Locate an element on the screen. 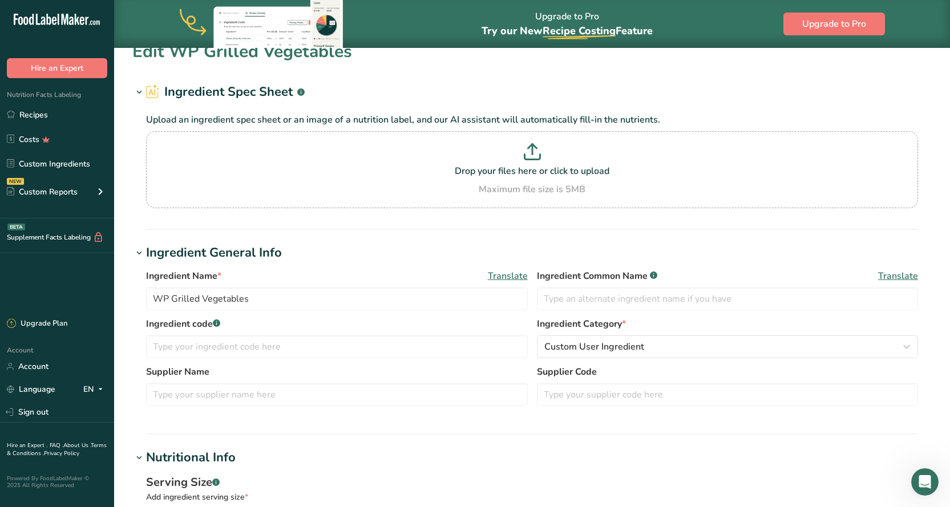 This screenshot has width=950, height=507. a: About Us . is located at coordinates (77, 445).